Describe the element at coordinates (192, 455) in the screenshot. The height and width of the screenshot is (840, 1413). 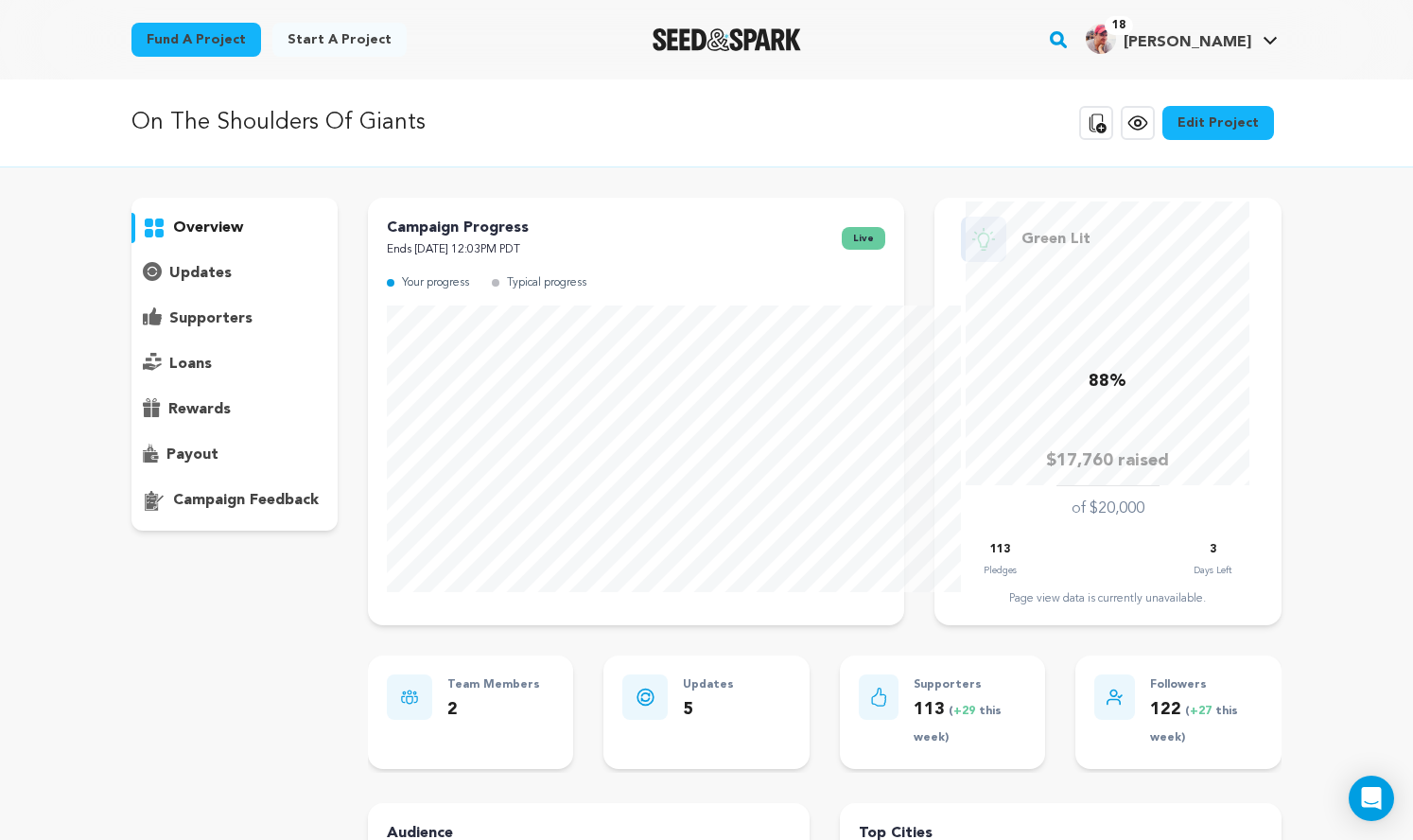
I see `p: payout` at that location.